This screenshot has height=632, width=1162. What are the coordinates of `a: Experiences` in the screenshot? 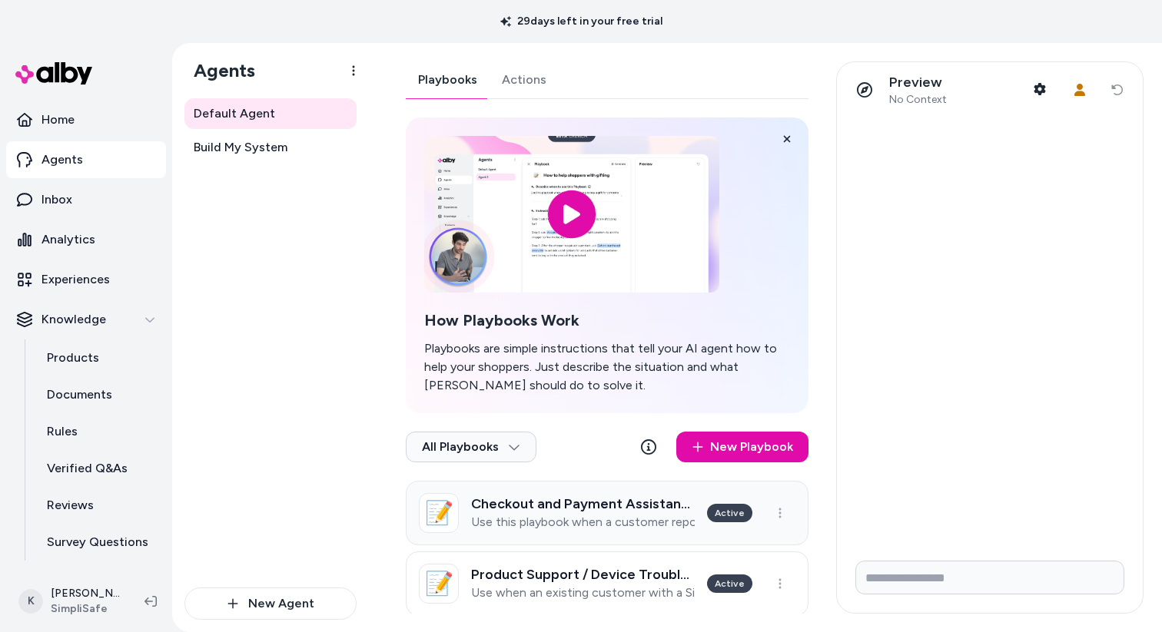 It's located at (86, 280).